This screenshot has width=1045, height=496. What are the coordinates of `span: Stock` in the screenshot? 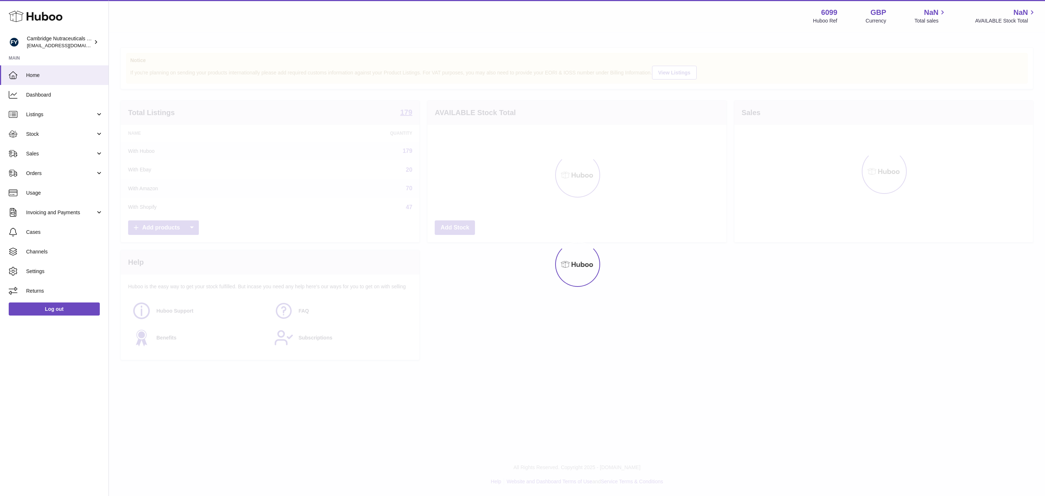 It's located at (61, 134).